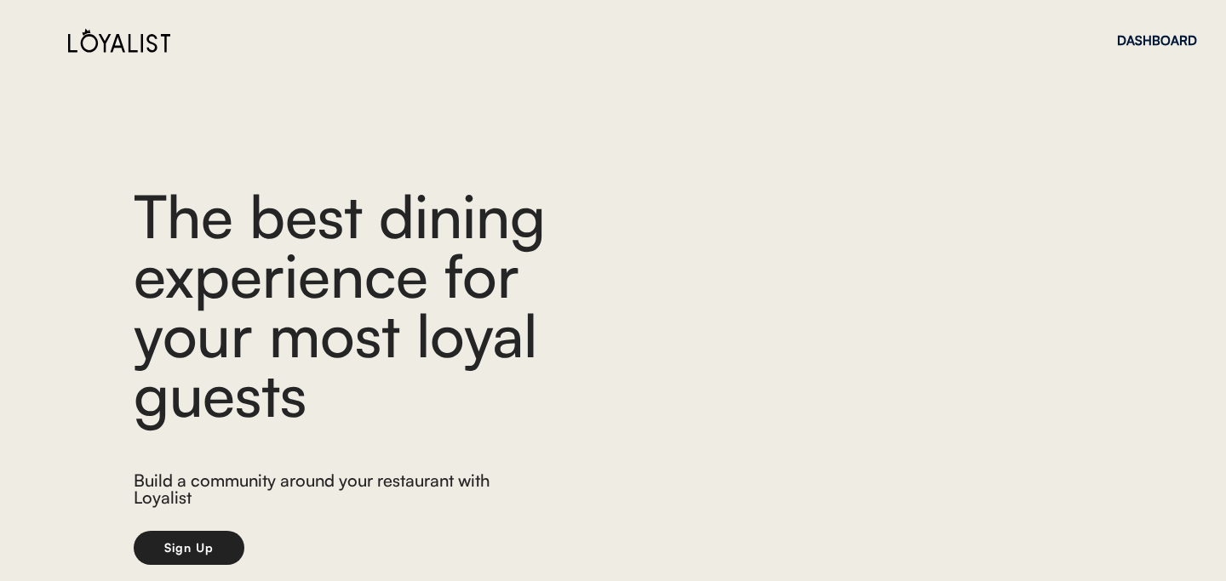 This screenshot has width=1226, height=581. Describe the element at coordinates (1157, 40) in the screenshot. I see `div: DASHBOARD` at that location.